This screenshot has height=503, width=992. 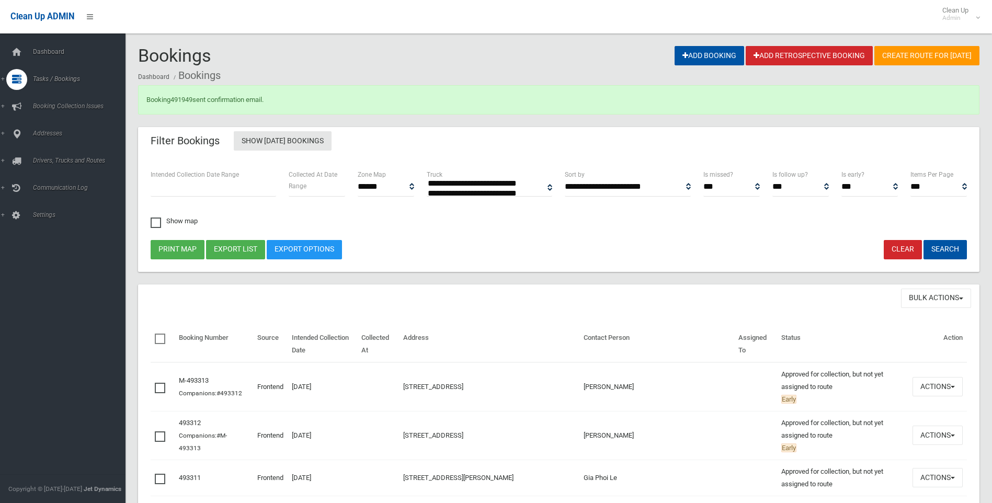 I want to click on th: Collected At, so click(x=378, y=344).